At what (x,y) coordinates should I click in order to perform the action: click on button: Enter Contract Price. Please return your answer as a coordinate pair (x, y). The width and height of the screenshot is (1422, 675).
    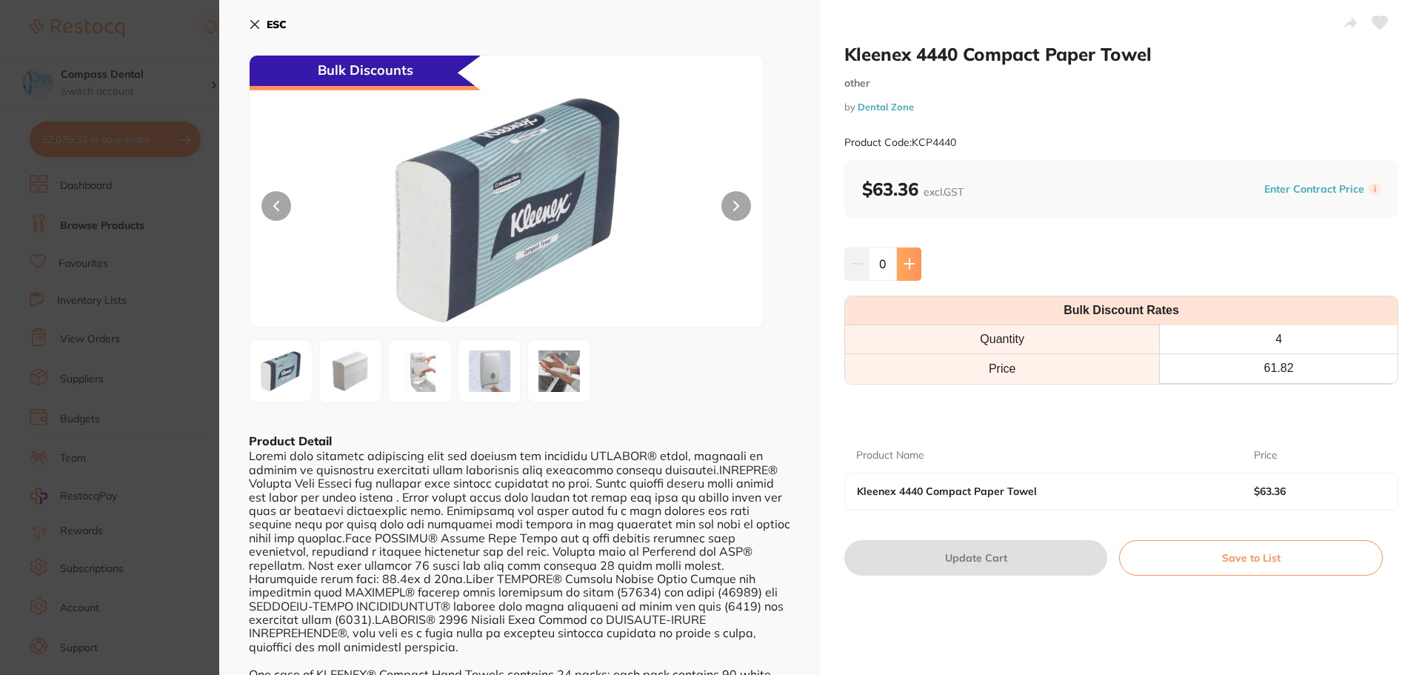
    Looking at the image, I should click on (1314, 189).